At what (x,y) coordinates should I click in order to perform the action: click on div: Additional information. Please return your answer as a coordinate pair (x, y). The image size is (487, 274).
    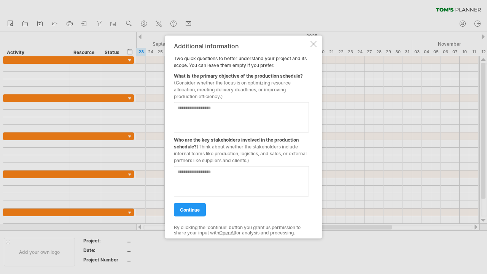
    Looking at the image, I should click on (241, 46).